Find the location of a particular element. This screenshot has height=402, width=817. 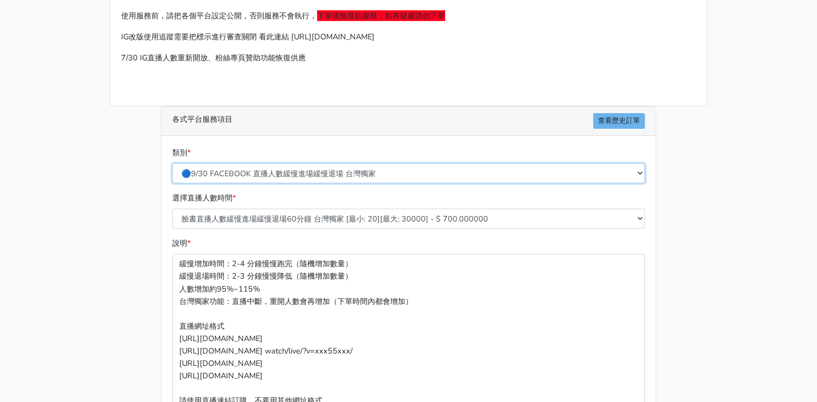

p: 使用服務前，請把各個平台設定公開，否則服務不會執行， is located at coordinates (409, 16).